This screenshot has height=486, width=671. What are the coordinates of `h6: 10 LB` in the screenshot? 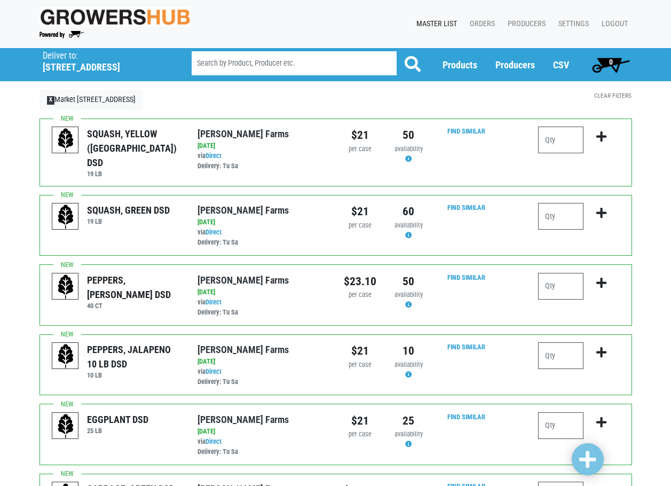 It's located at (134, 375).